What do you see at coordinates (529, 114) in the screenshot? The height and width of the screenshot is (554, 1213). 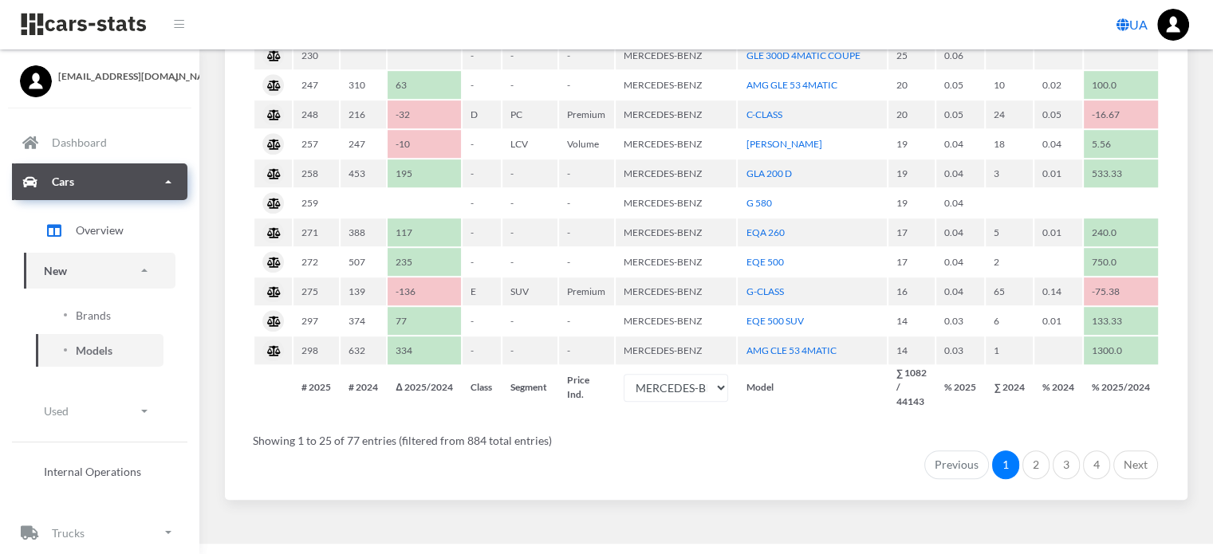 I see `td: PC` at bounding box center [529, 114].